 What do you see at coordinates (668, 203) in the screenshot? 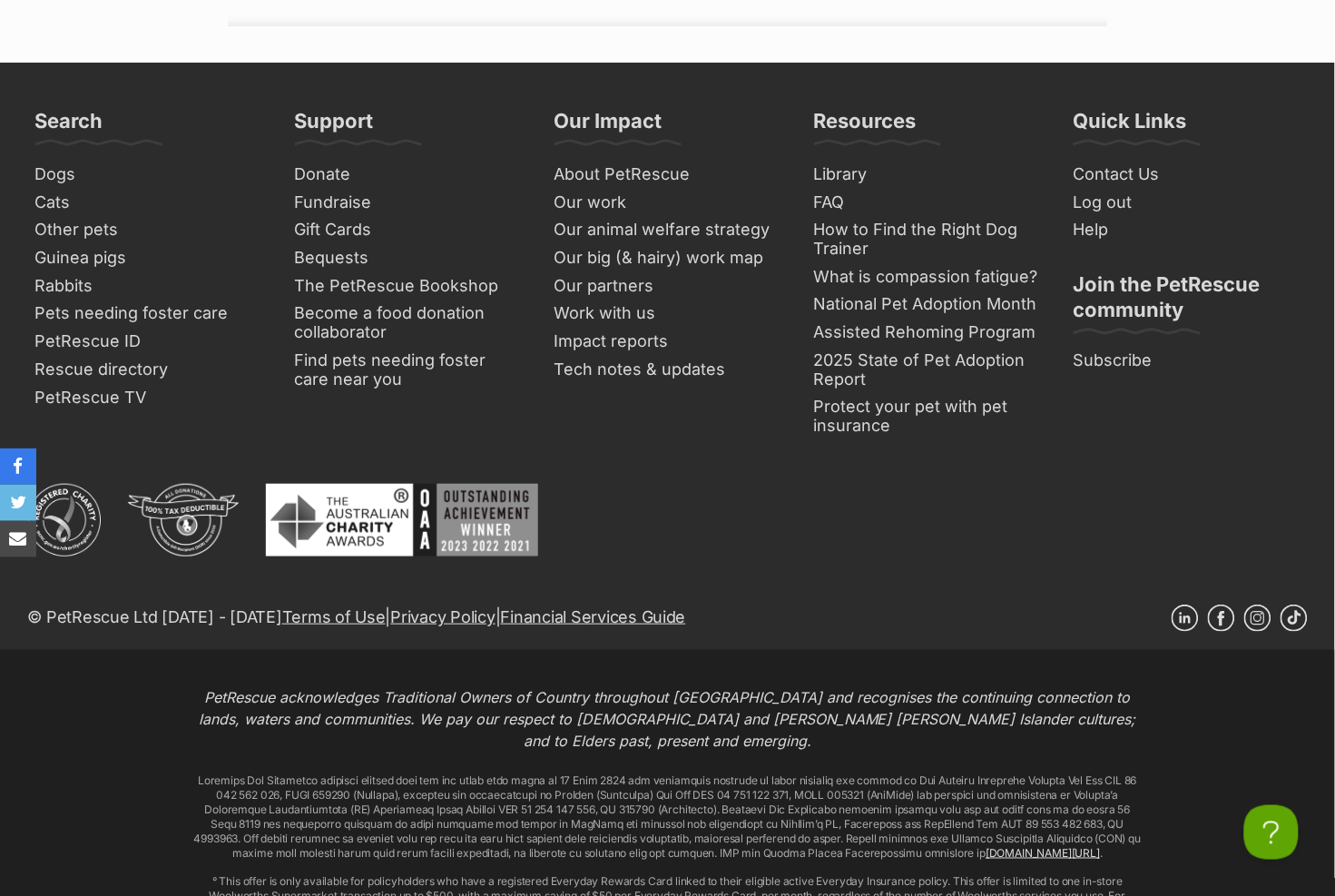
I see `a: Our work` at bounding box center [668, 203].